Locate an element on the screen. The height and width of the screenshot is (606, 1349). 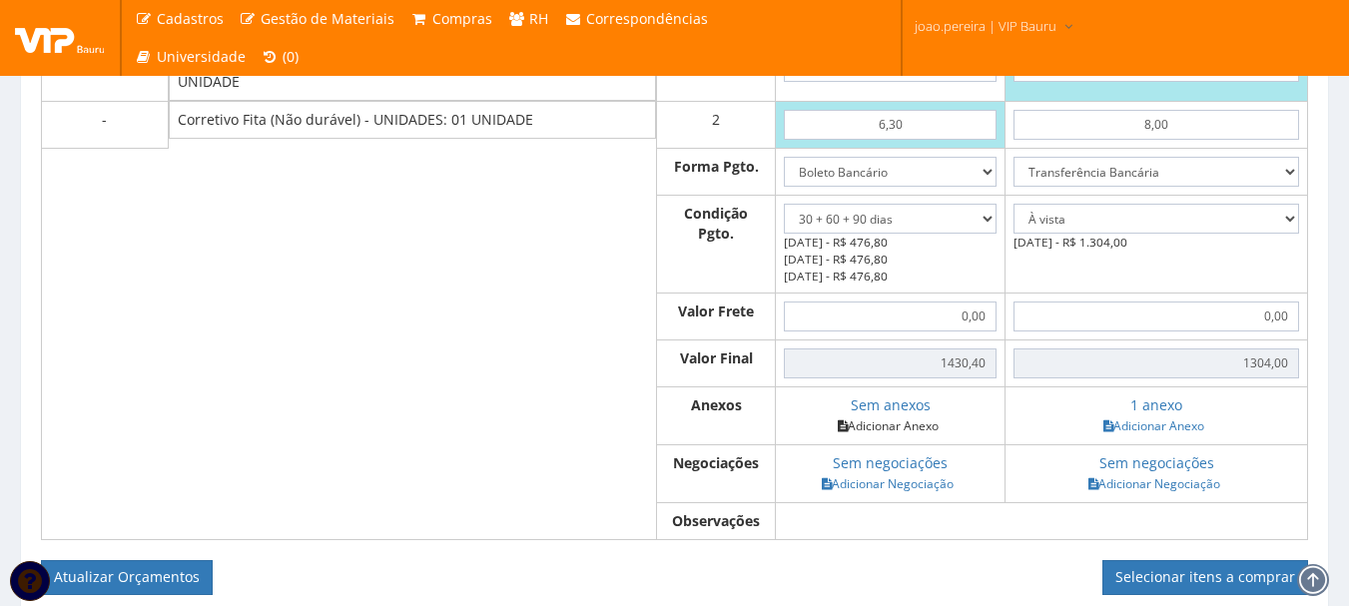
th: Valor Frete is located at coordinates (716, 315).